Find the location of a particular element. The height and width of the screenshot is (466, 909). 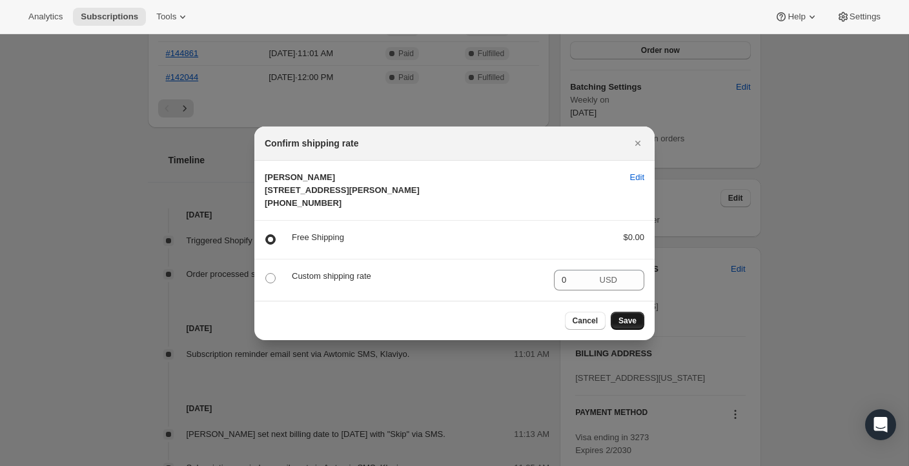

p: Custom shipping rate is located at coordinates (418, 276).